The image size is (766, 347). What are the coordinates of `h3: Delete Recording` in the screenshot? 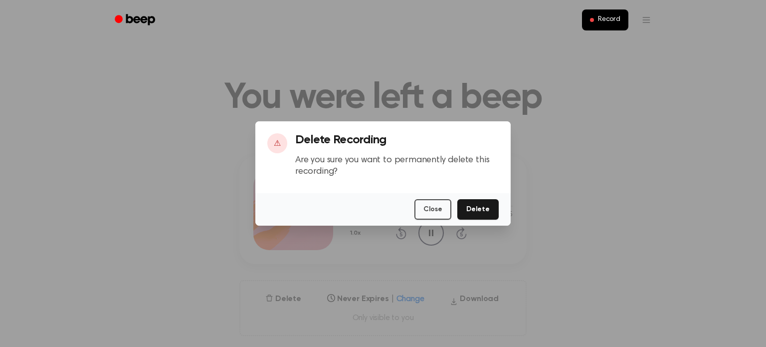 It's located at (397, 140).